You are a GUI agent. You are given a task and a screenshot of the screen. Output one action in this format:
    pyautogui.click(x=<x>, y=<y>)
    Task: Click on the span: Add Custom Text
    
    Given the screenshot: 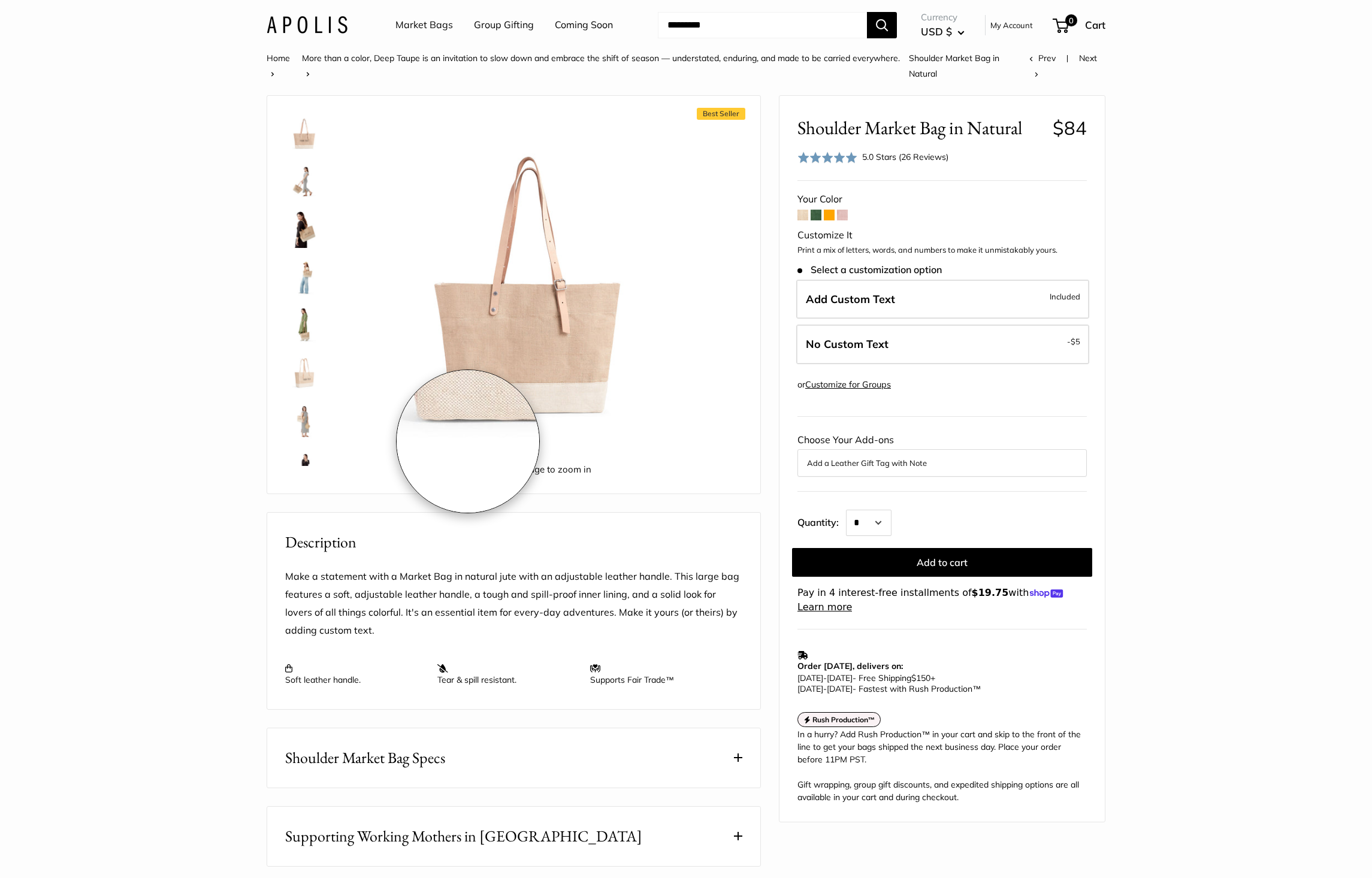 What is the action you would take?
    pyautogui.click(x=850, y=299)
    